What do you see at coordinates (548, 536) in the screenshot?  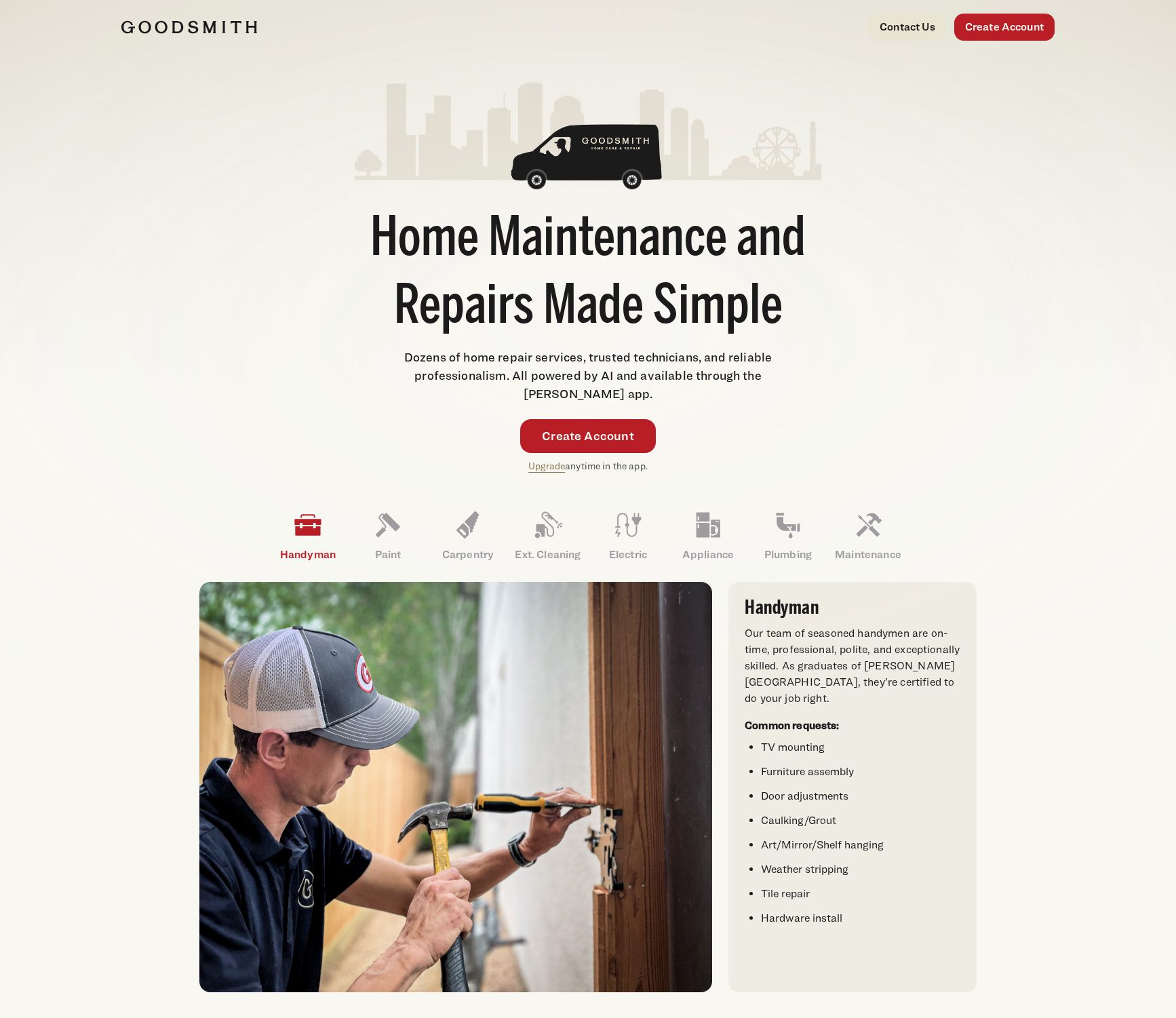 I see `a: Ext. Cleaning` at bounding box center [548, 536].